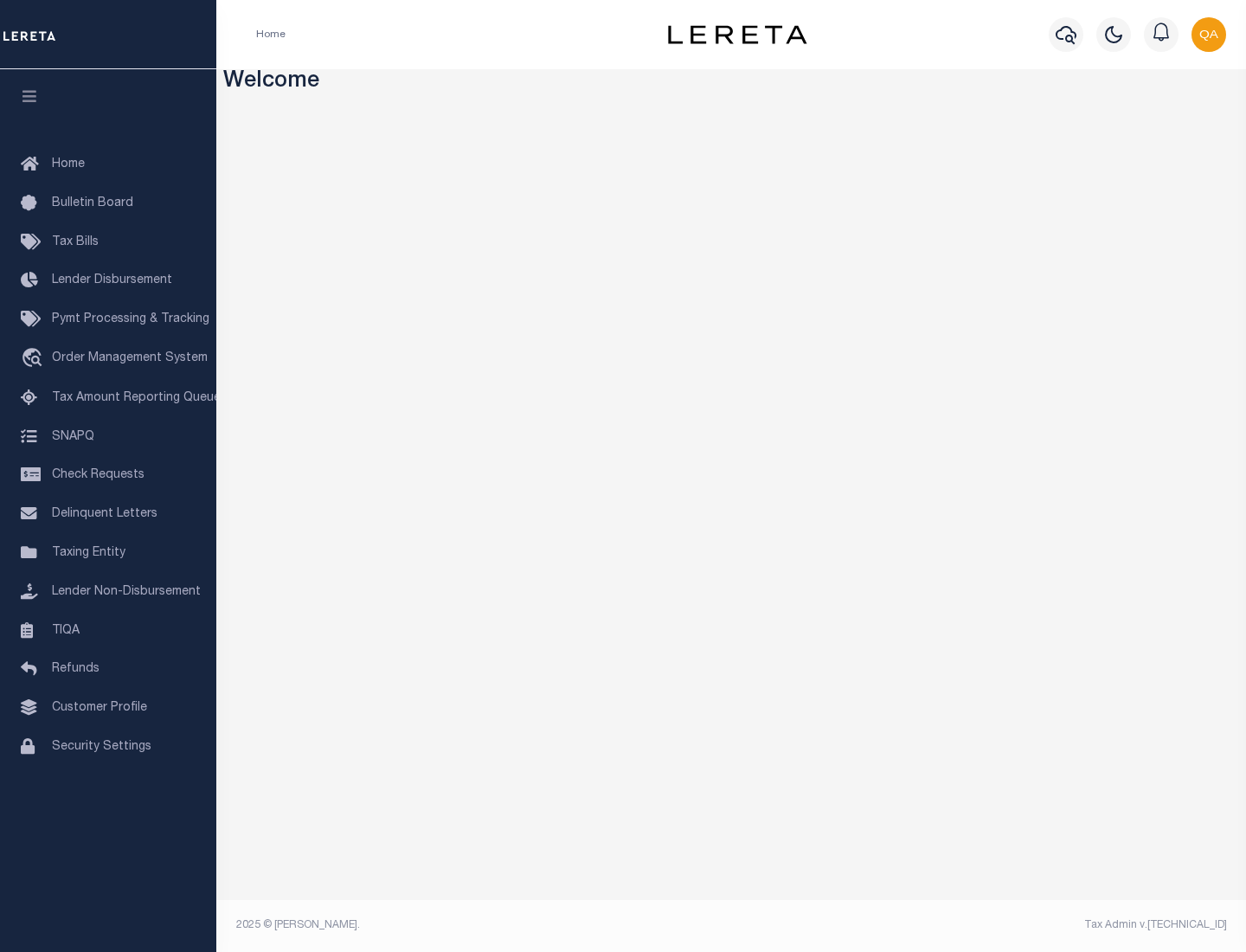 This screenshot has width=1246, height=952. What do you see at coordinates (65, 630) in the screenshot?
I see `span: TIQA` at bounding box center [65, 630].